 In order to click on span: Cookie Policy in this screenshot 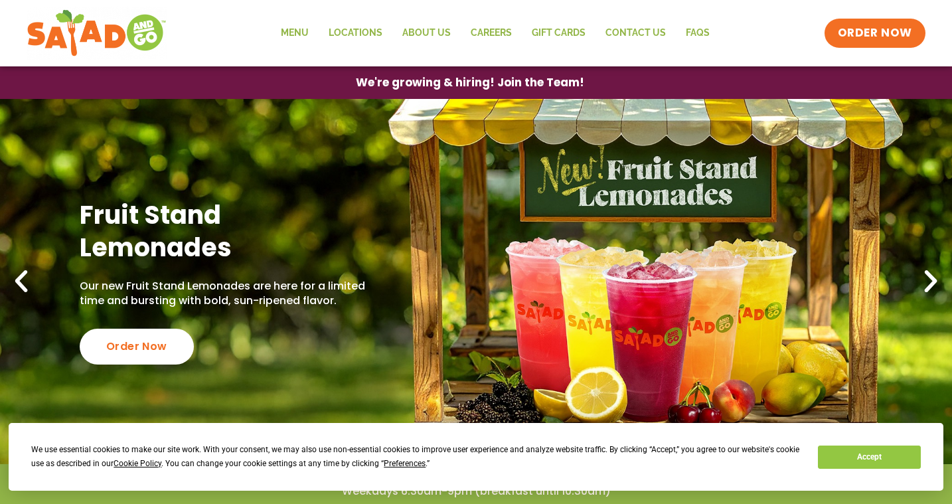, I will do `click(137, 463)`.